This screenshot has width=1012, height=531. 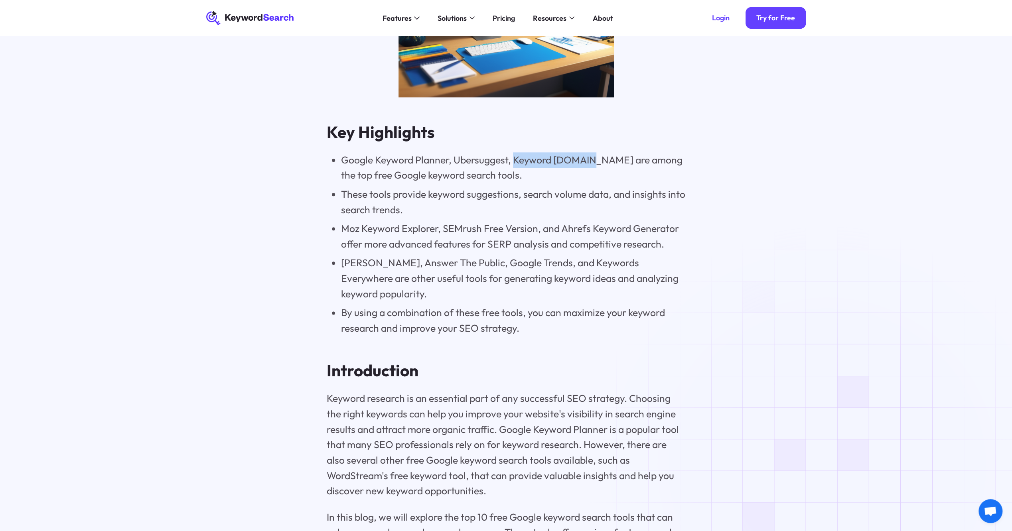 What do you see at coordinates (506, 132) in the screenshot?
I see `h2: Key Highlights` at bounding box center [506, 132].